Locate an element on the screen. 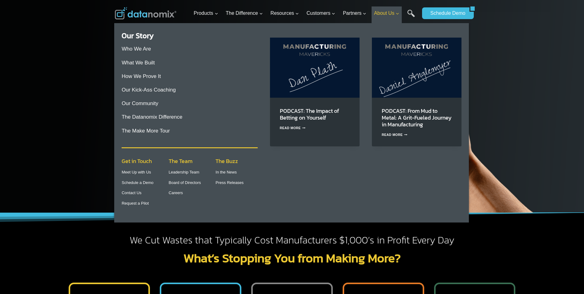 The height and width of the screenshot is (294, 584). a: The Datanomix Difference is located at coordinates (152, 117).